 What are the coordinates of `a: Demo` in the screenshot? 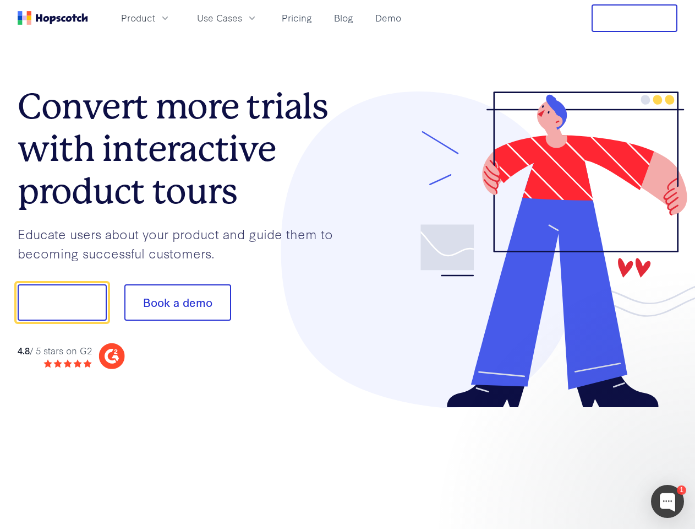 It's located at (388, 18).